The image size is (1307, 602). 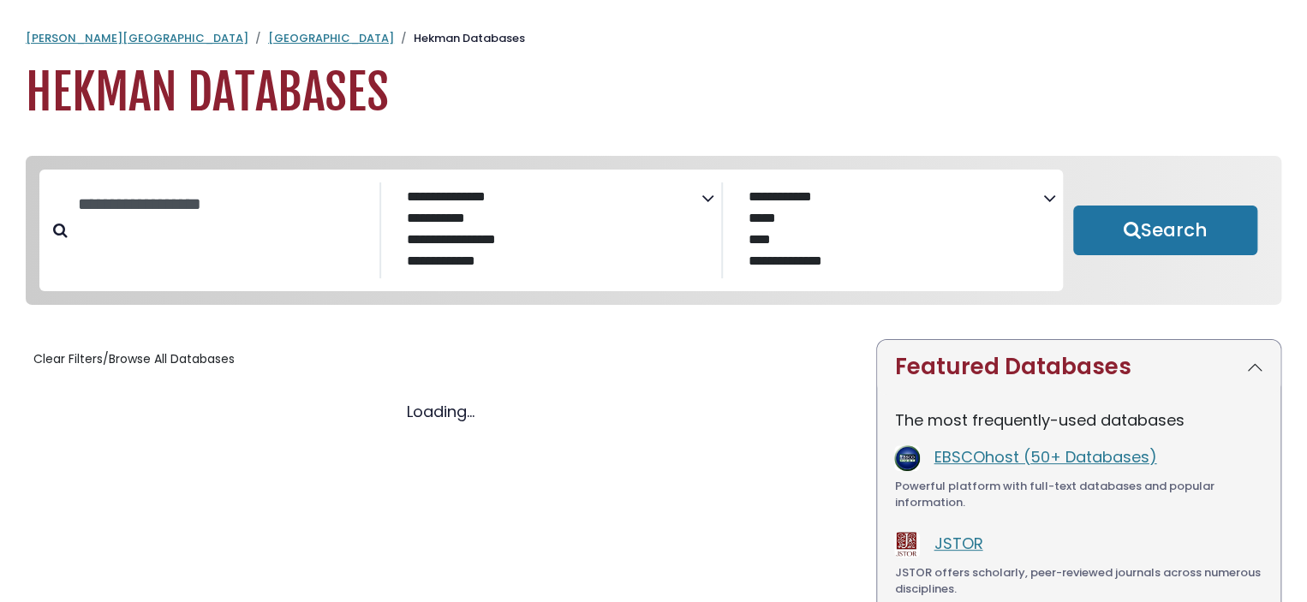 I want to click on a: EBSCOhost (50+ Databases), so click(x=1045, y=457).